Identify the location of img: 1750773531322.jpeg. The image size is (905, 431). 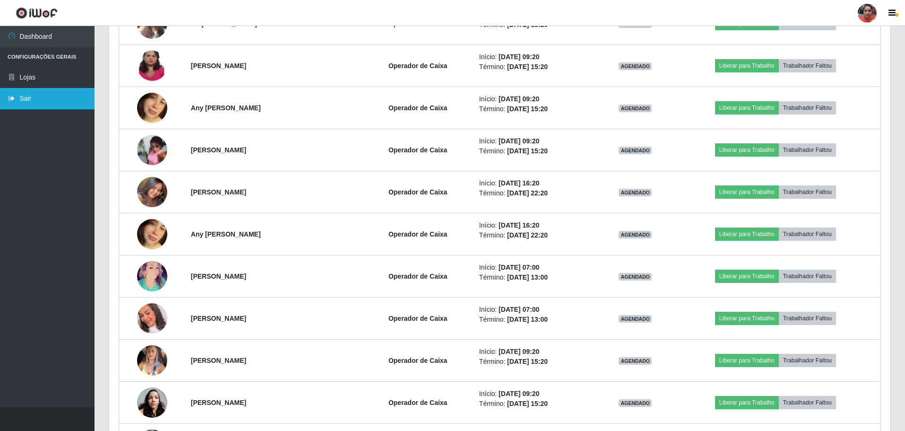
(152, 150).